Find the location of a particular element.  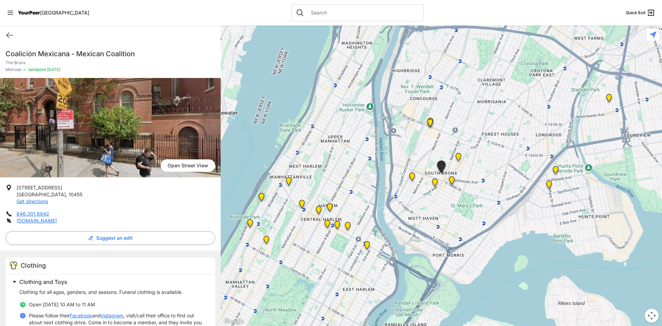

button: Suggest an edit is located at coordinates (110, 238).